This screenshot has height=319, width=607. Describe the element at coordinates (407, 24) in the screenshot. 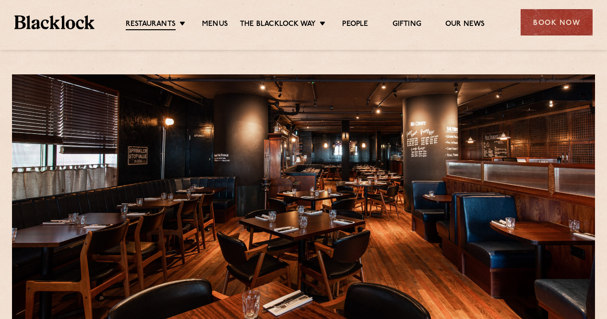

I see `a: Gifting` at that location.